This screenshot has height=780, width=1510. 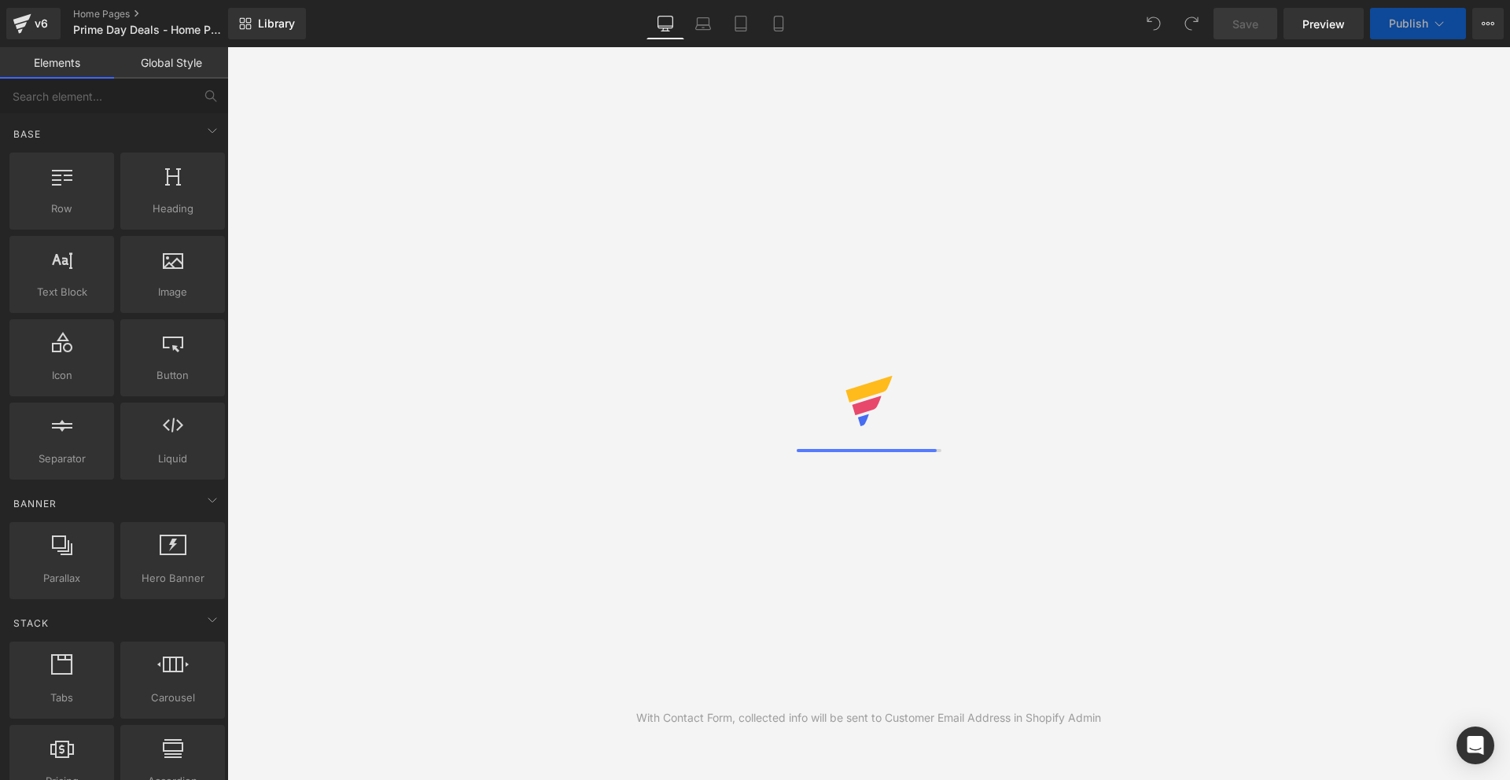 I want to click on span: Liquid, so click(x=172, y=458).